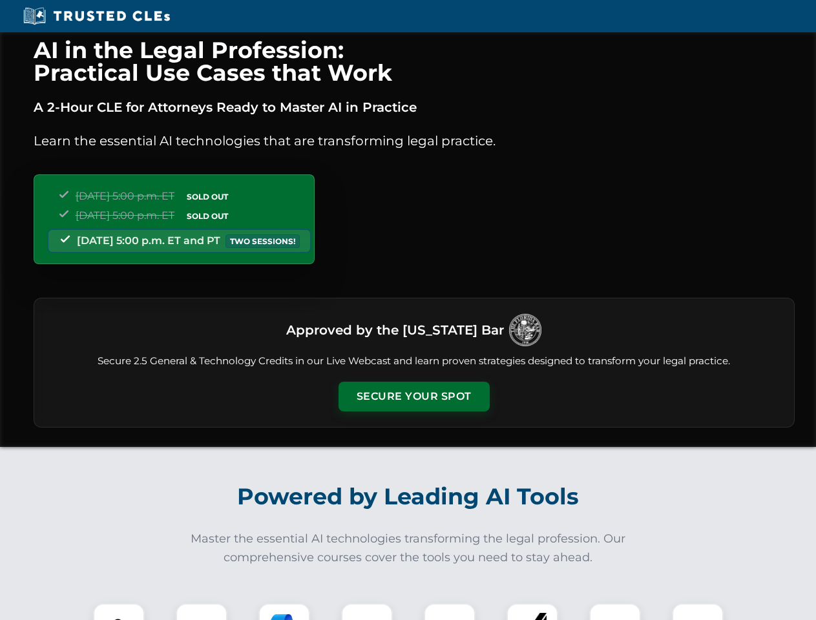 Image resolution: width=816 pixels, height=620 pixels. Describe the element at coordinates (414, 61) in the screenshot. I see `h1: AI in the Legal Profession: Practical Use Cases that Work` at that location.